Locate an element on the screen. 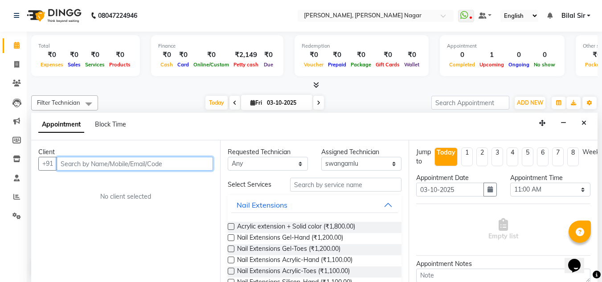 Image resolution: width=602 pixels, height=282 pixels. span: Voucher is located at coordinates (314, 65).